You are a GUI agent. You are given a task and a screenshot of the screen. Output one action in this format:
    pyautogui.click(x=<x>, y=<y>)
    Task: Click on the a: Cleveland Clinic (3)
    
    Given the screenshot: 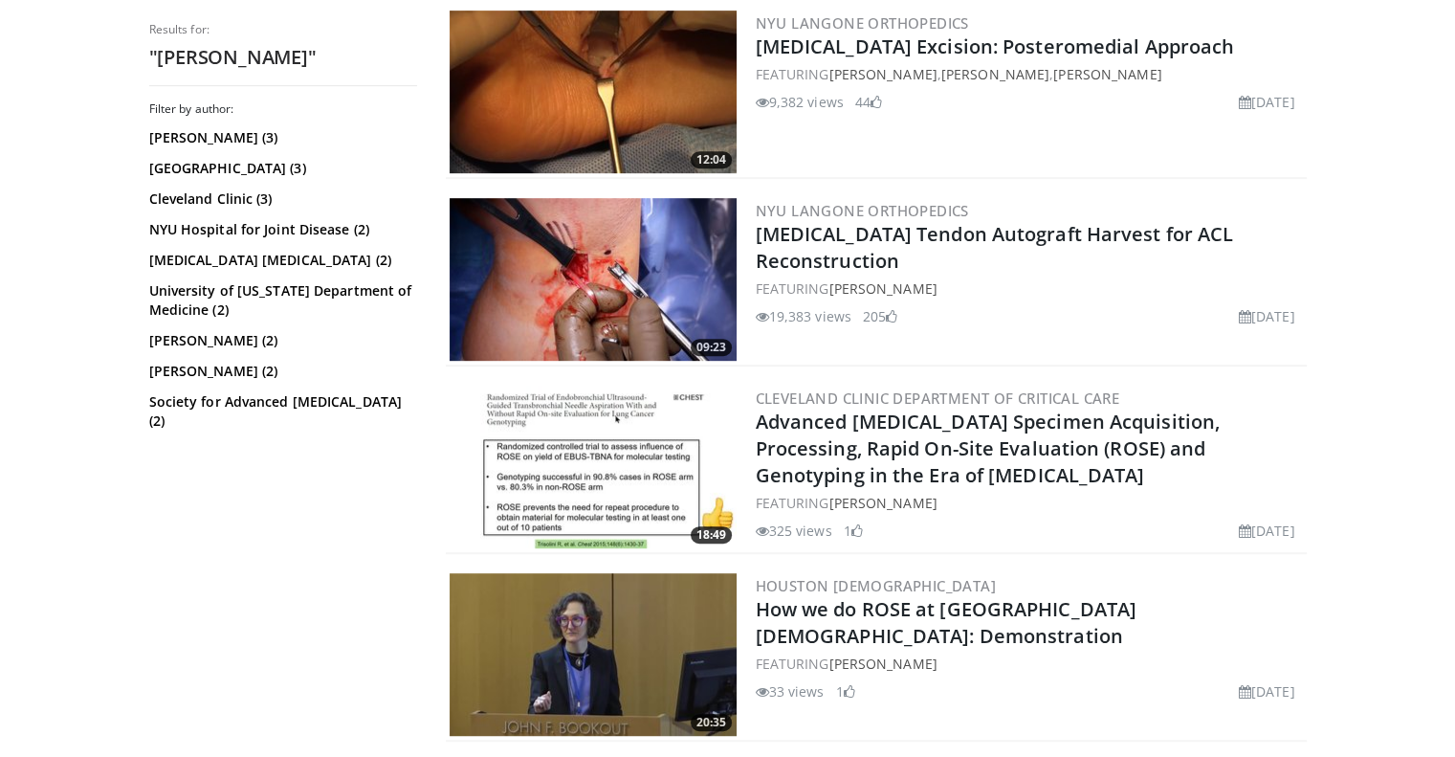 What is the action you would take?
    pyautogui.click(x=280, y=199)
    